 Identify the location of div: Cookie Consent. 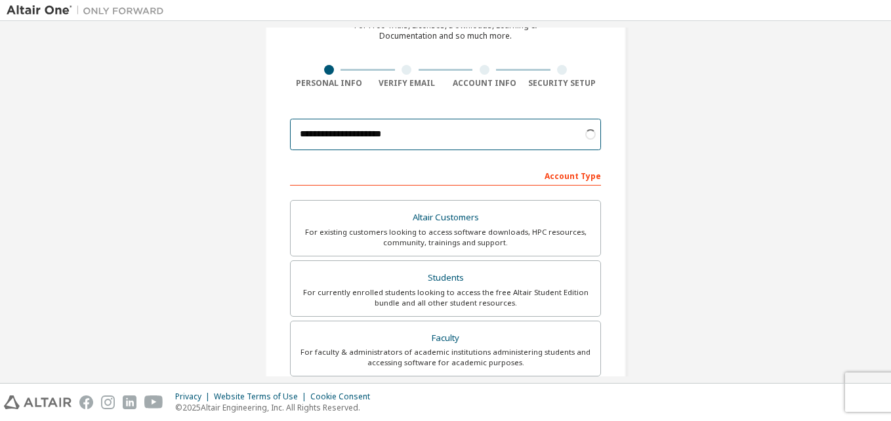
(344, 397).